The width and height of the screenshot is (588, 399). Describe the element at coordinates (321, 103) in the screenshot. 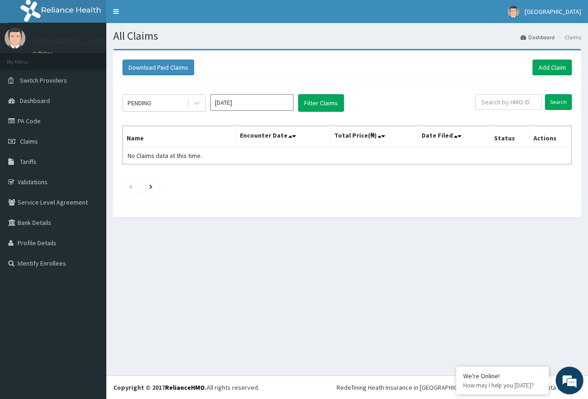

I see `button: Filter Claims` at that location.